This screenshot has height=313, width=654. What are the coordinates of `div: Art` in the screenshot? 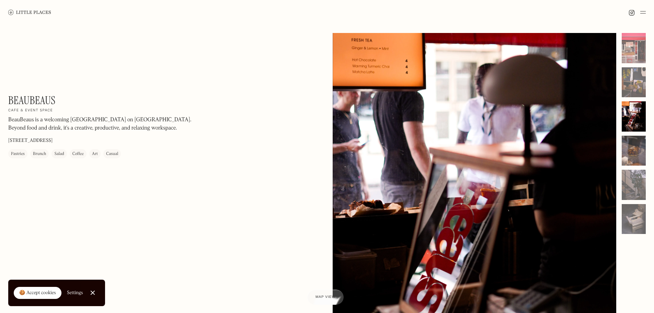 It's located at (95, 154).